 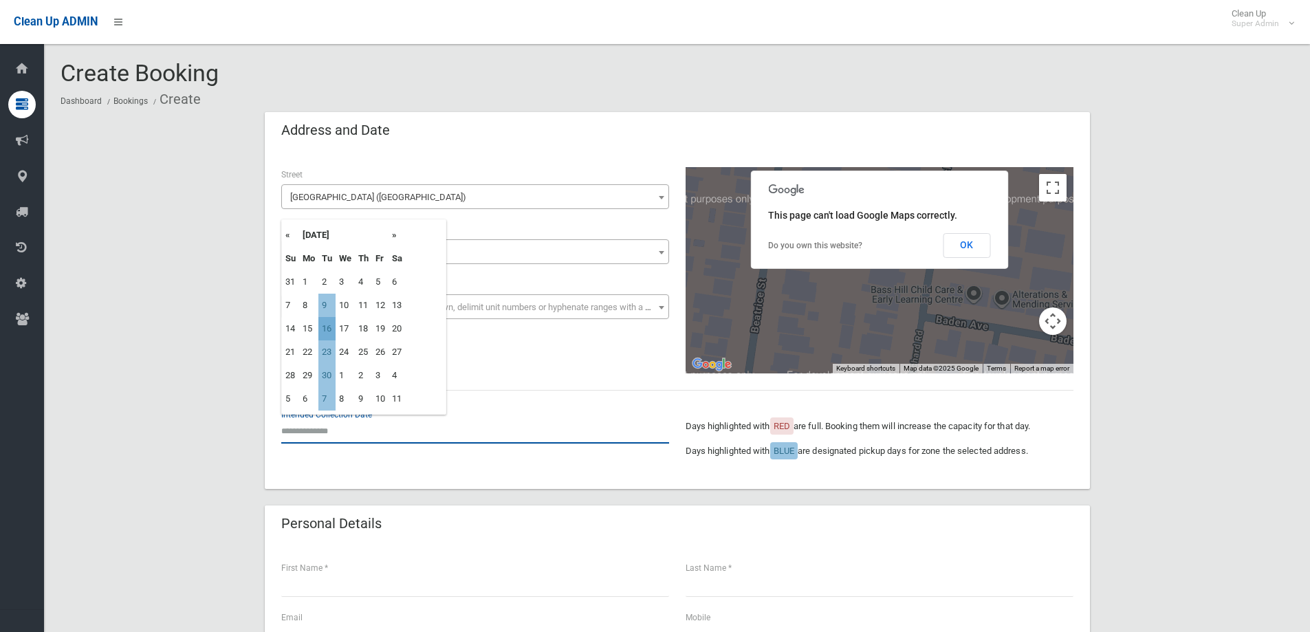 What do you see at coordinates (475, 252) in the screenshot?
I see `span: 47A` at bounding box center [475, 252].